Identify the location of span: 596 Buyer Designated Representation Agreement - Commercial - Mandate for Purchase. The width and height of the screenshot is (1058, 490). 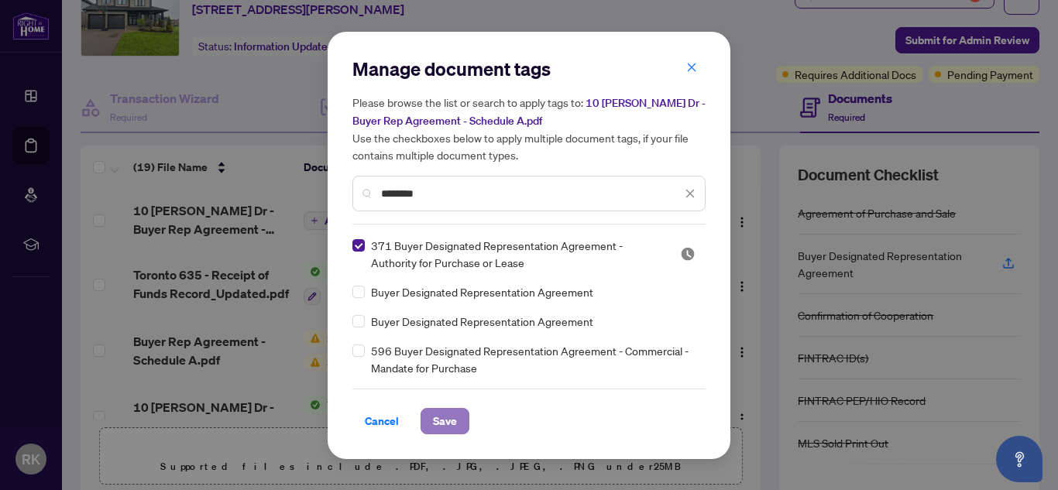
(534, 360).